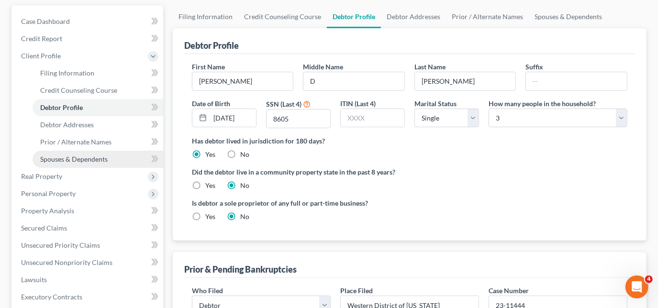  I want to click on label: First Name, so click(208, 67).